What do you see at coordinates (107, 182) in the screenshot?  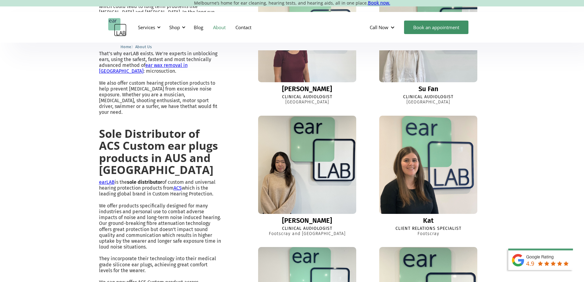 I see `a: earLAB` at bounding box center [107, 182].